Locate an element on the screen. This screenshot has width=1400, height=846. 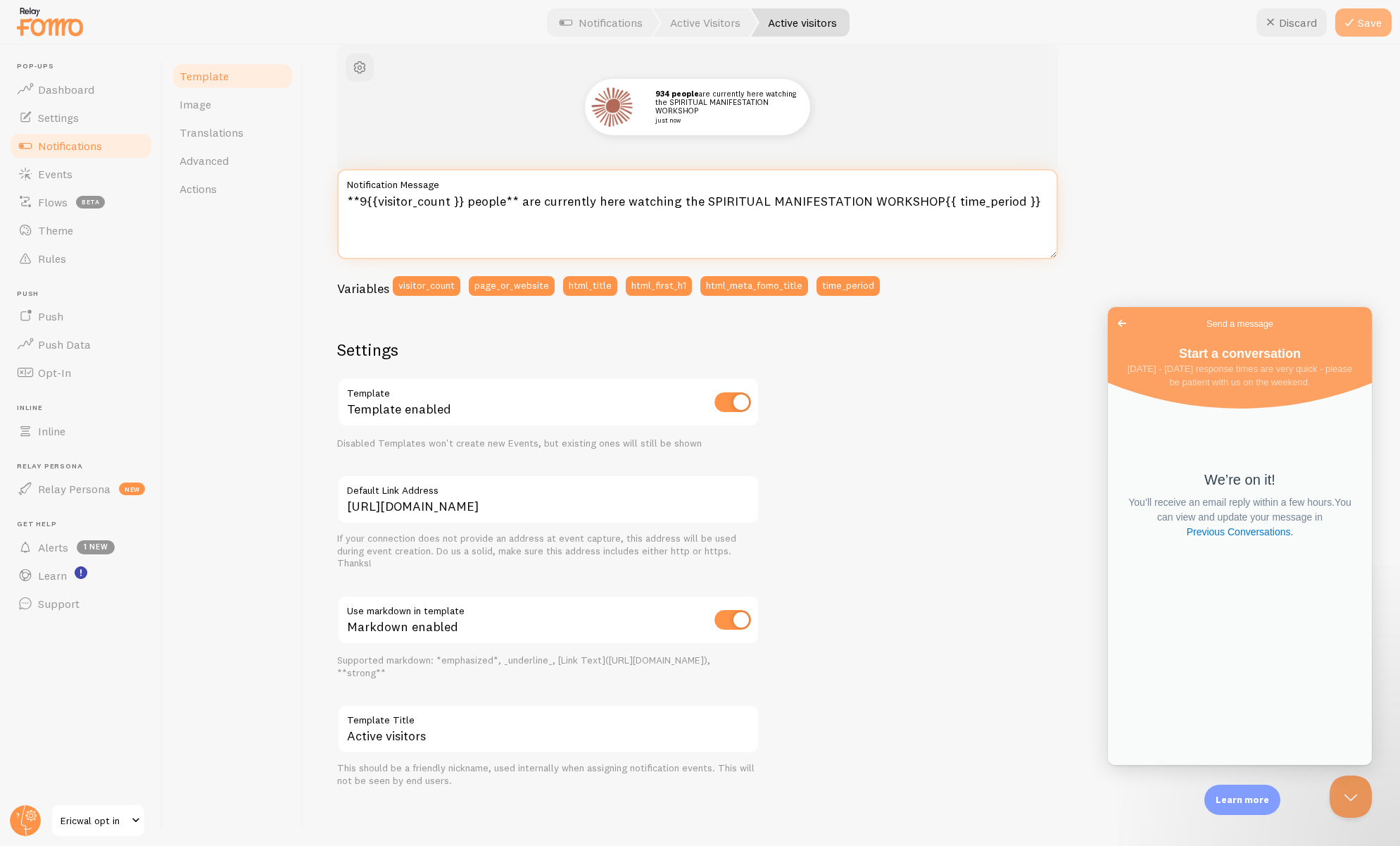
a: Rules is located at coordinates (81, 258).